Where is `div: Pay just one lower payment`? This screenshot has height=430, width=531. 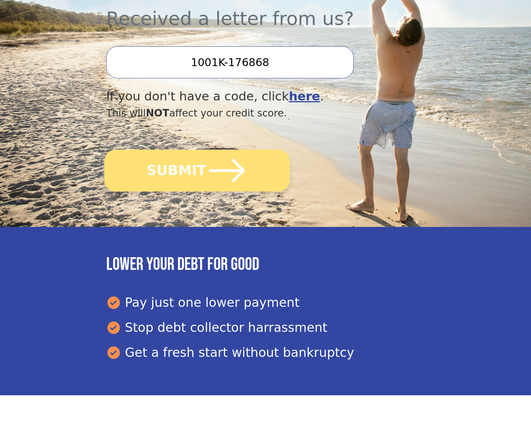 div: Pay just one lower payment is located at coordinates (265, 303).